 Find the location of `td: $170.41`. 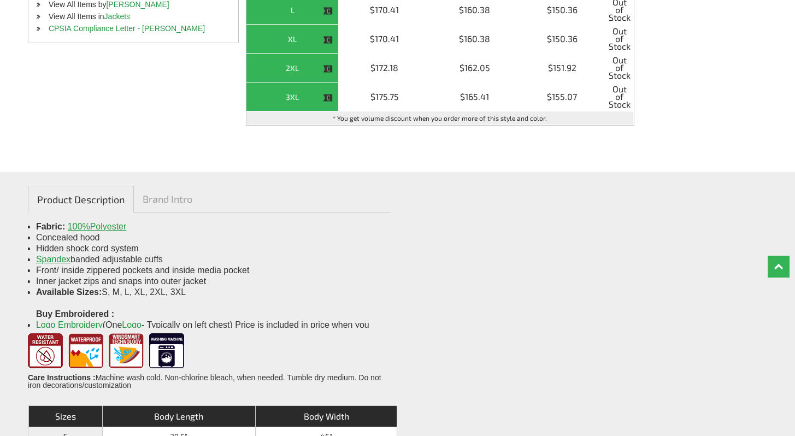

td: $170.41 is located at coordinates (385, 39).